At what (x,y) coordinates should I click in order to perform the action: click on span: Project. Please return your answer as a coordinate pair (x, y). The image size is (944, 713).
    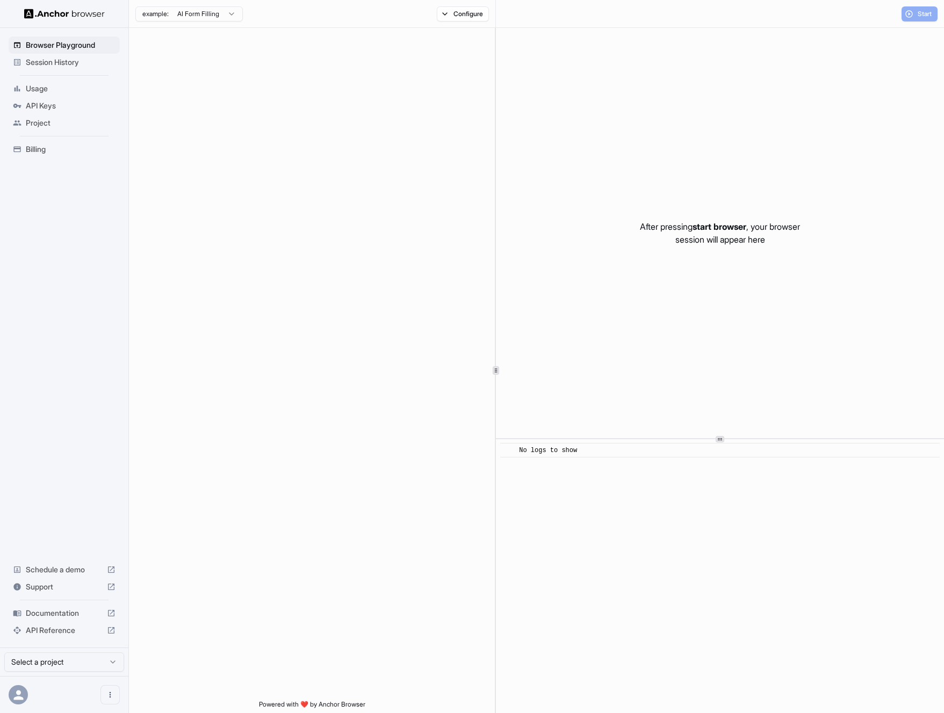
    Looking at the image, I should click on (70, 123).